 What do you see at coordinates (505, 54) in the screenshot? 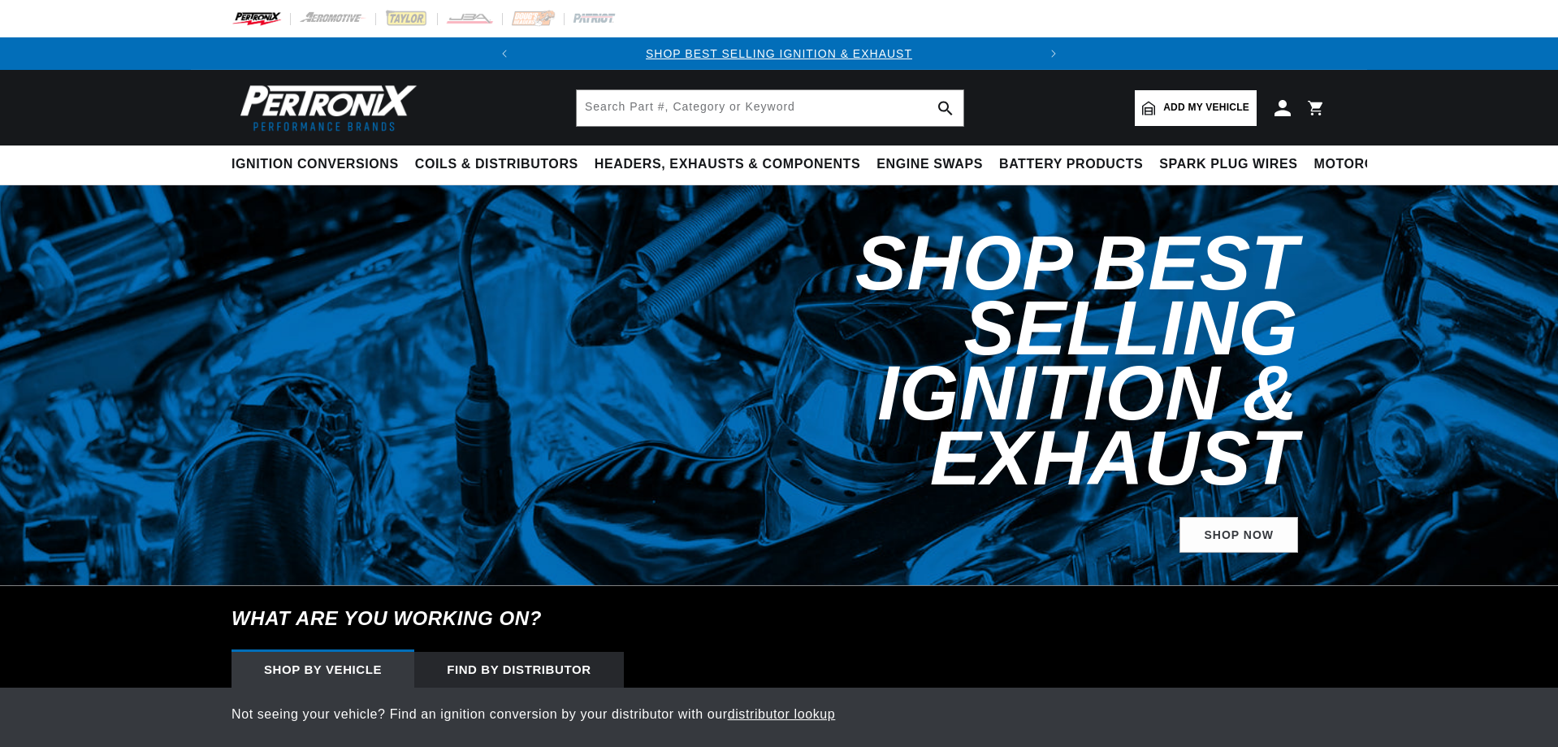
I see `button: Translation missing: en.sections.announcements.previous_announcement` at bounding box center [505, 54].